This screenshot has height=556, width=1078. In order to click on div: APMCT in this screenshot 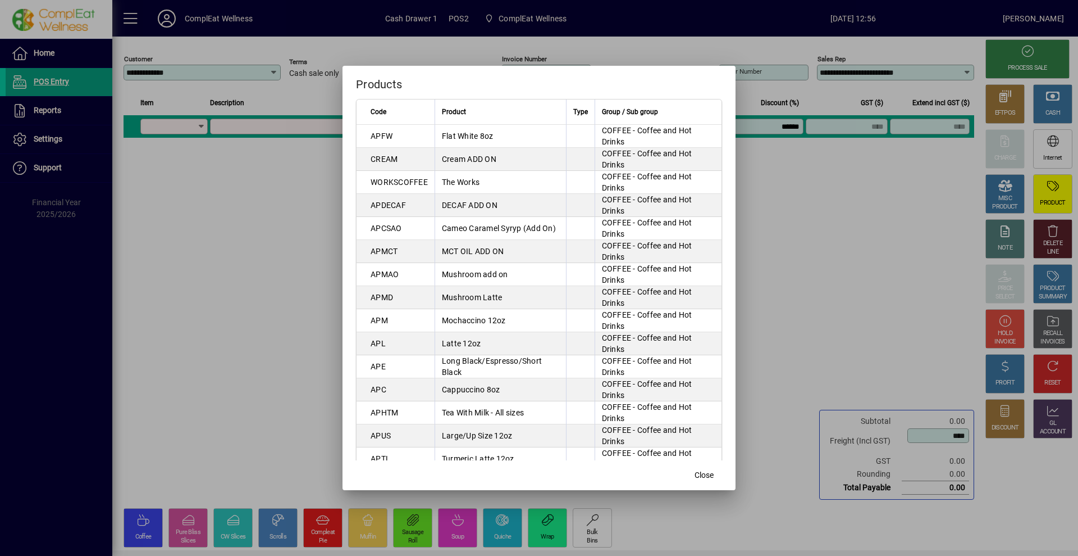, I will do `click(384, 251)`.